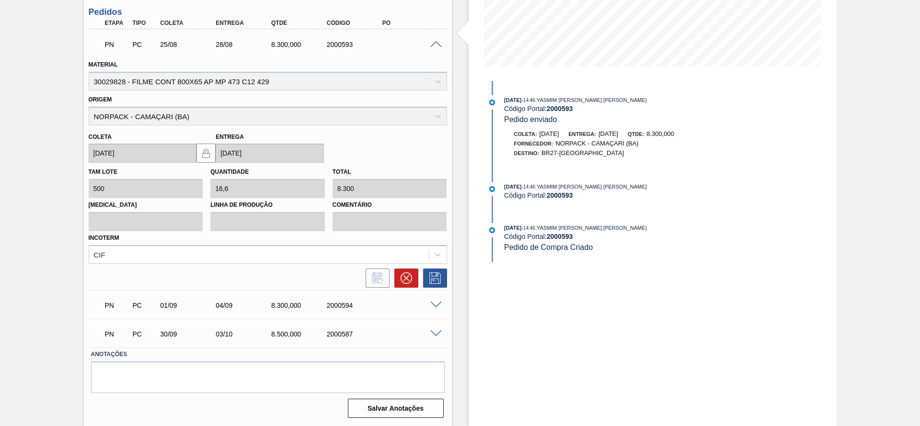 This screenshot has width=920, height=426. Describe the element at coordinates (267, 205) in the screenshot. I see `label: Linha de Produção` at that location.